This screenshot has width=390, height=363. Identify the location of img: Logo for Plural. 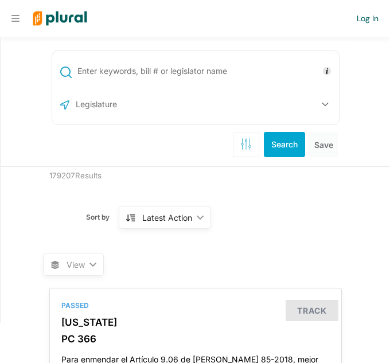
(60, 18).